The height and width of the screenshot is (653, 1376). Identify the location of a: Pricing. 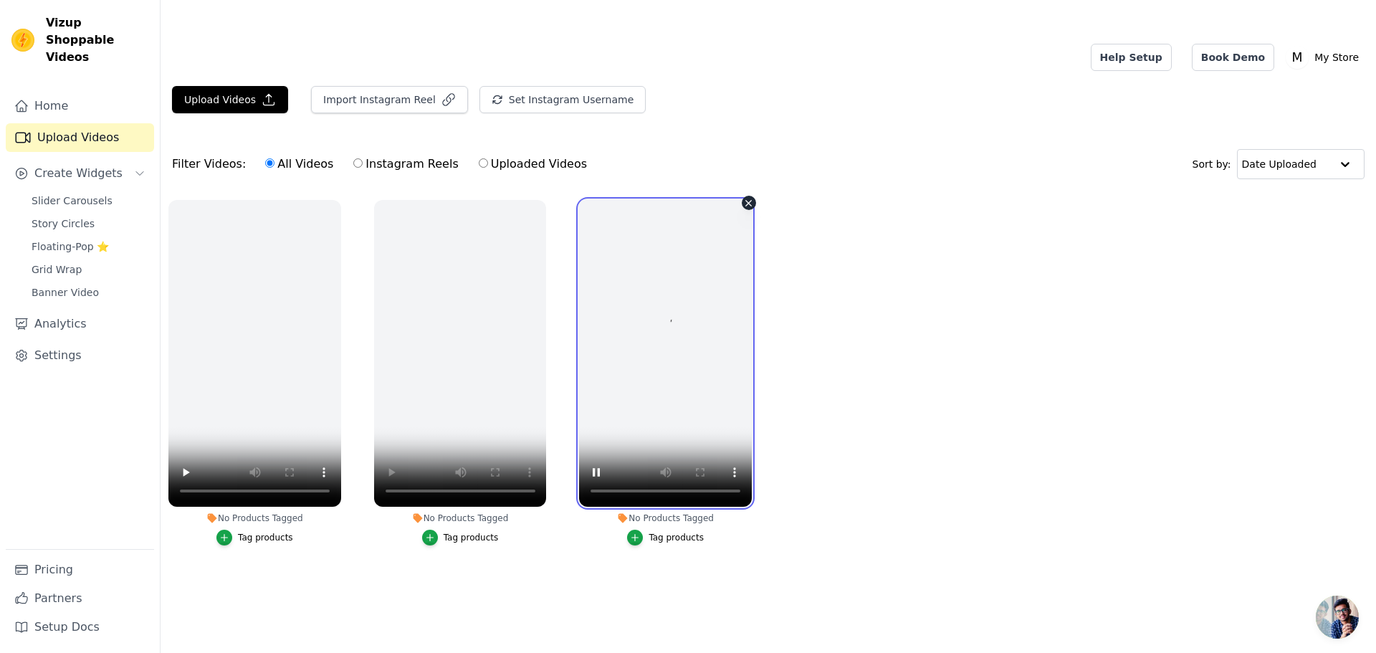
(80, 570).